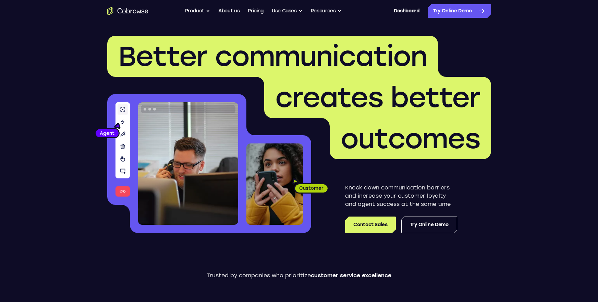 This screenshot has width=598, height=302. I want to click on a: Dashboard, so click(406, 11).